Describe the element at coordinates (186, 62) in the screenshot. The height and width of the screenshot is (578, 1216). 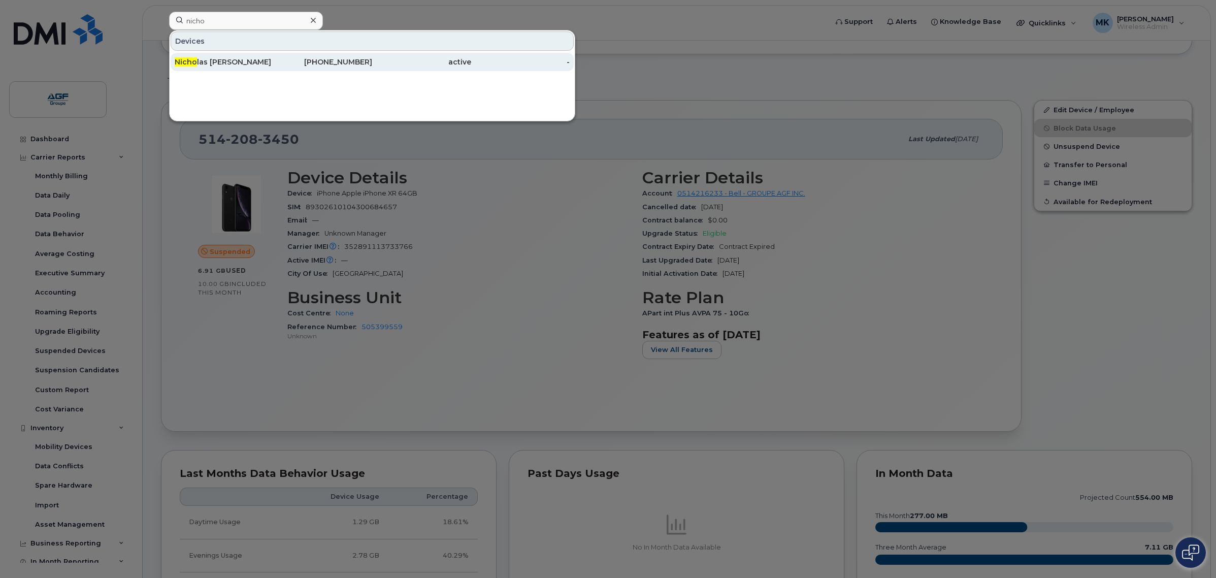
I see `span: Nicho` at that location.